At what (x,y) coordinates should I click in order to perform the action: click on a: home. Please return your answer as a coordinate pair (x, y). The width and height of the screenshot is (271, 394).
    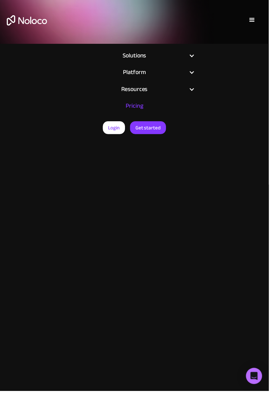
    Looking at the image, I should click on (27, 20).